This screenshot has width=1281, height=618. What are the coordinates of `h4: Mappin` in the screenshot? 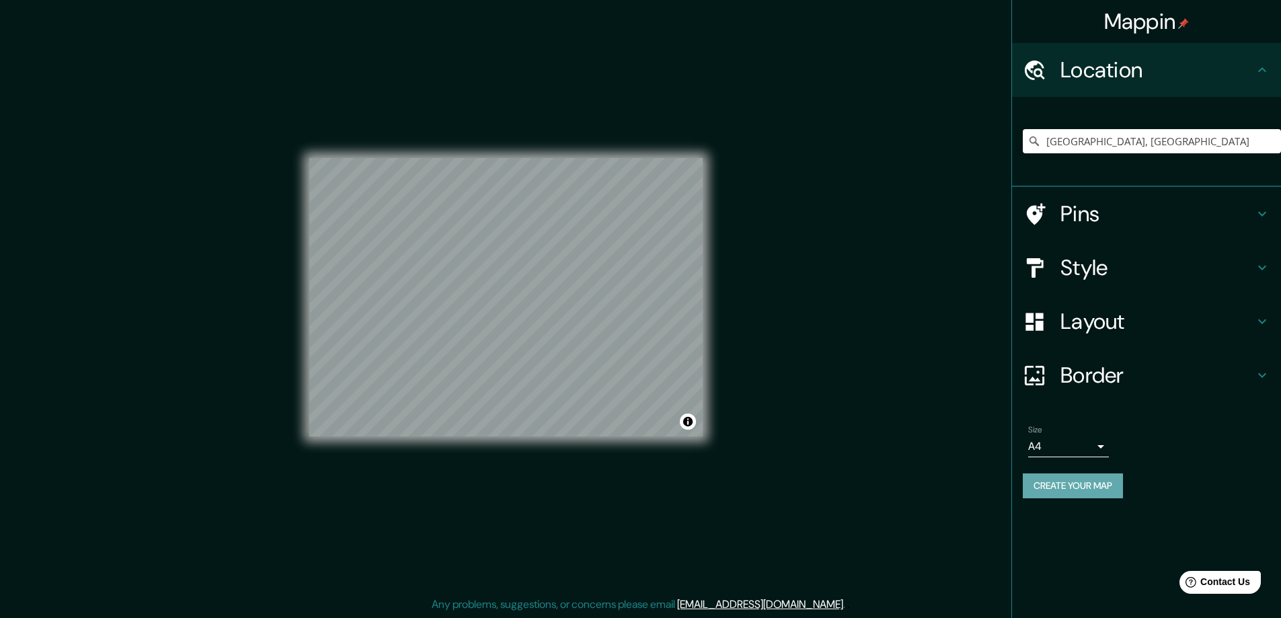 It's located at (1147, 22).